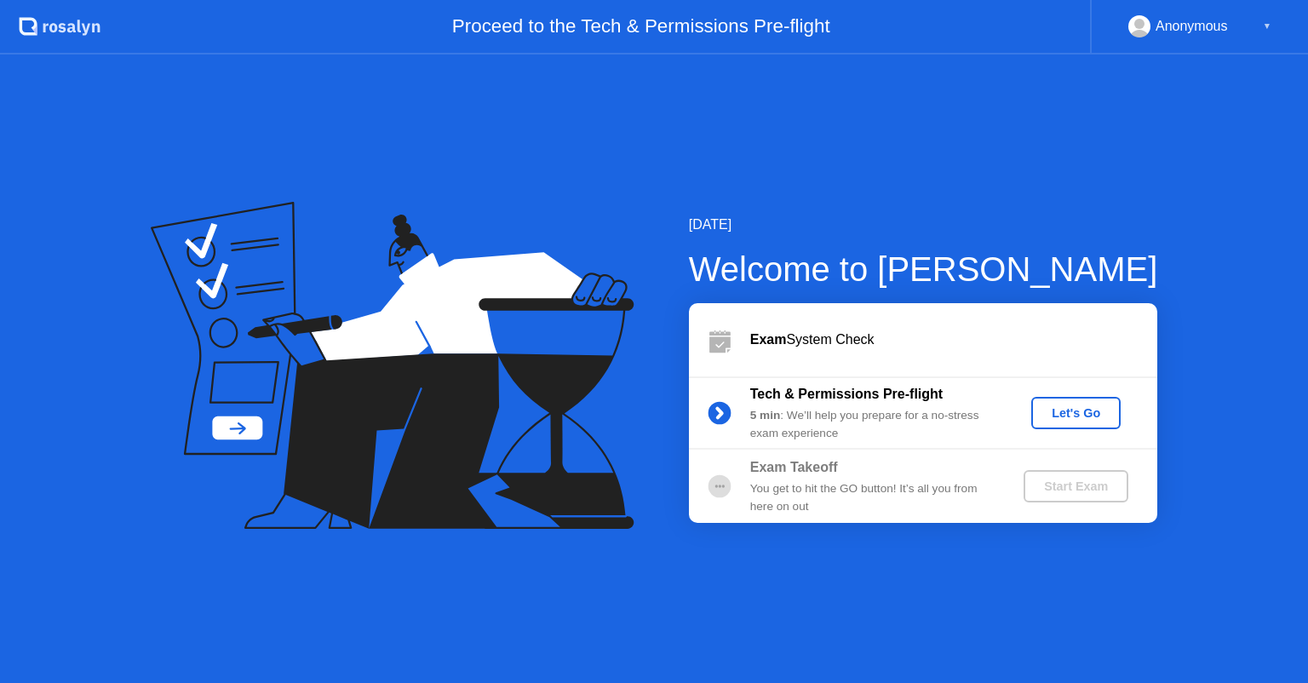 Image resolution: width=1308 pixels, height=683 pixels. What do you see at coordinates (1075, 413) in the screenshot?
I see `button: Let's Go` at bounding box center [1075, 413].